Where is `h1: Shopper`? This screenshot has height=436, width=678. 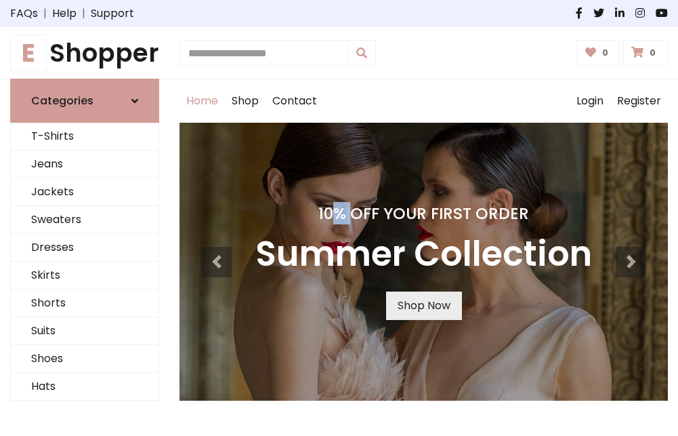 h1: Shopper is located at coordinates (85, 53).